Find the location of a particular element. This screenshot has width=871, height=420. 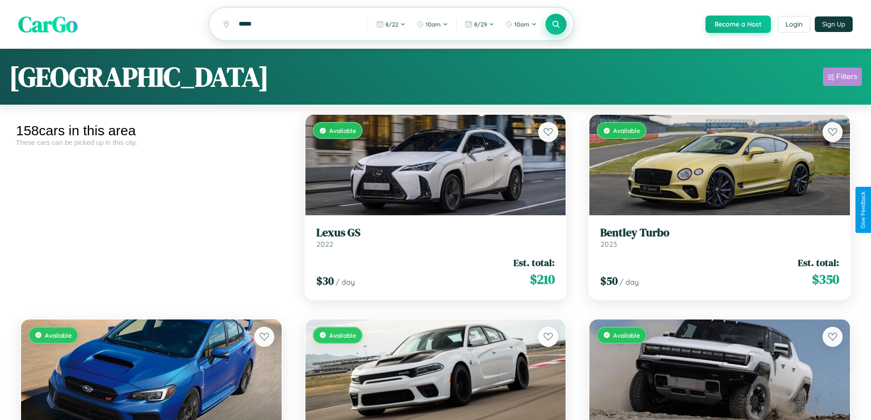

a: Lexus GS2022 is located at coordinates (436, 237).